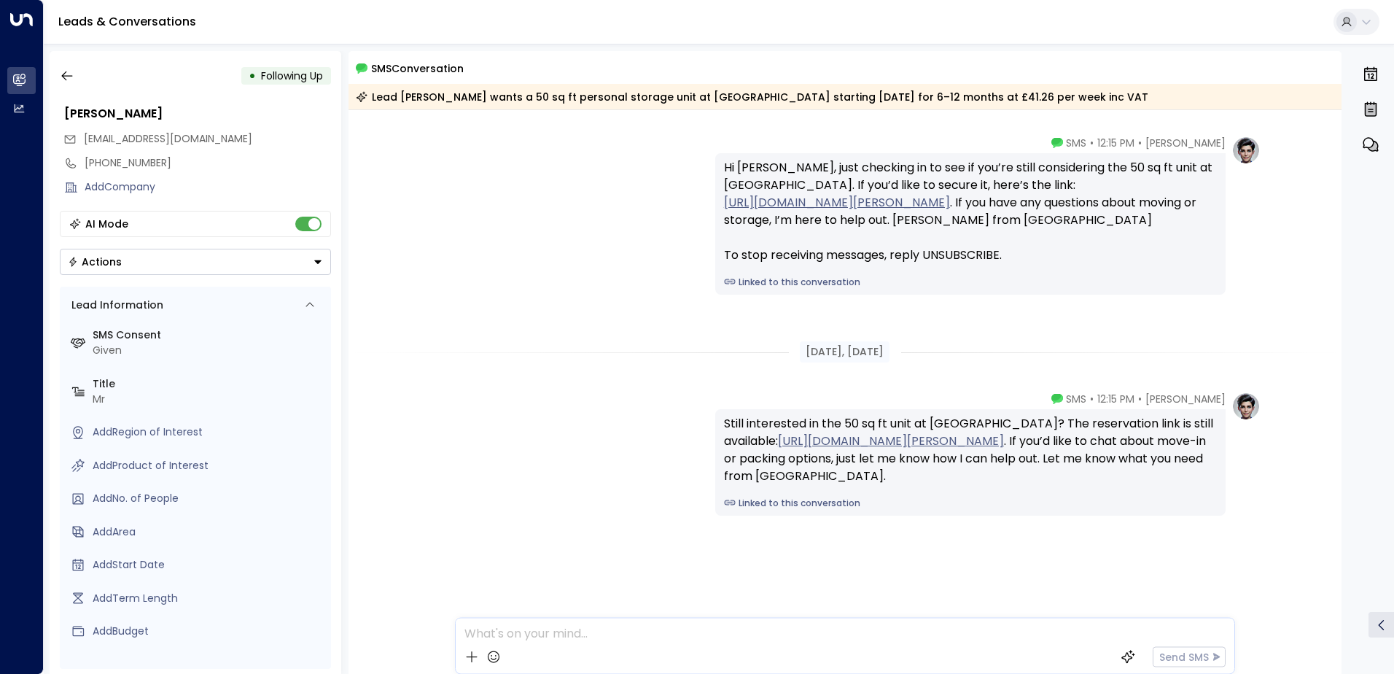 This screenshot has width=1394, height=674. Describe the element at coordinates (168, 138) in the screenshot. I see `span: ayanshah301287@yahoo.com` at that location.